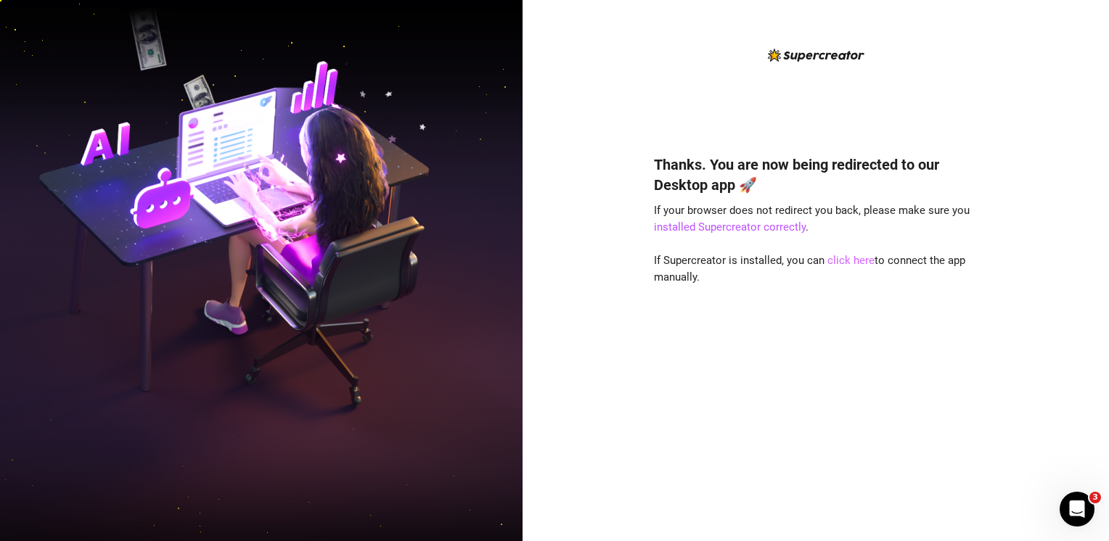  I want to click on span: If Supercreator is installed, you can to connect the app manually., so click(809, 269).